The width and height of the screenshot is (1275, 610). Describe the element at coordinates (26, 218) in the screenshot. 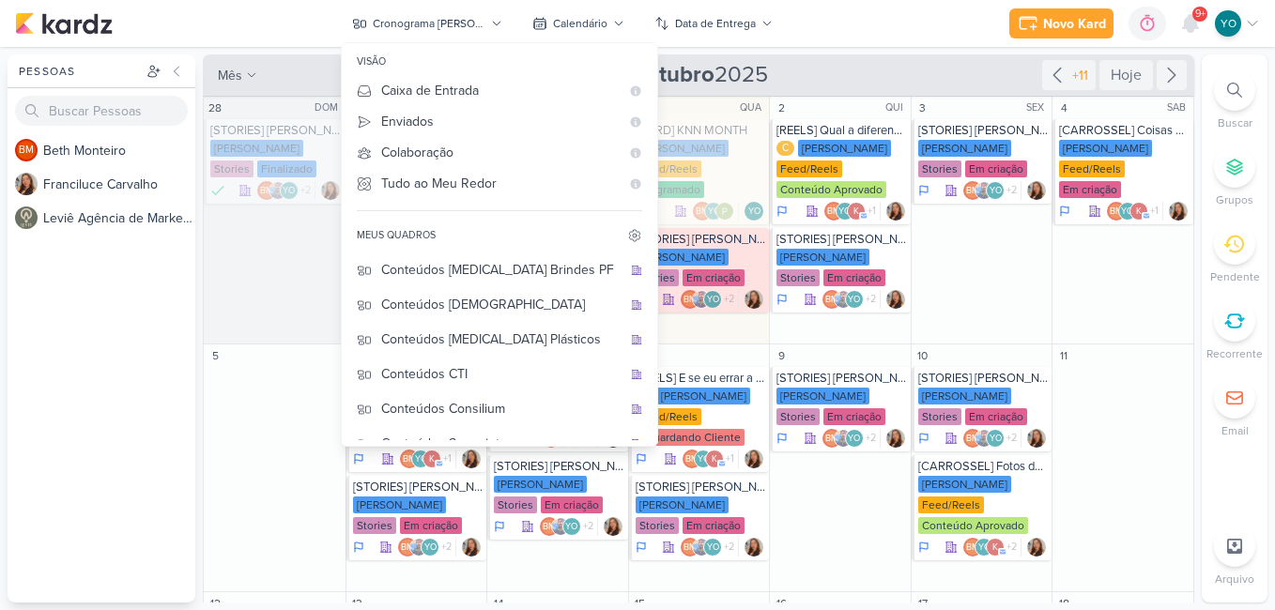

I see `img: Leviê Agência de Marketing Digital` at that location.